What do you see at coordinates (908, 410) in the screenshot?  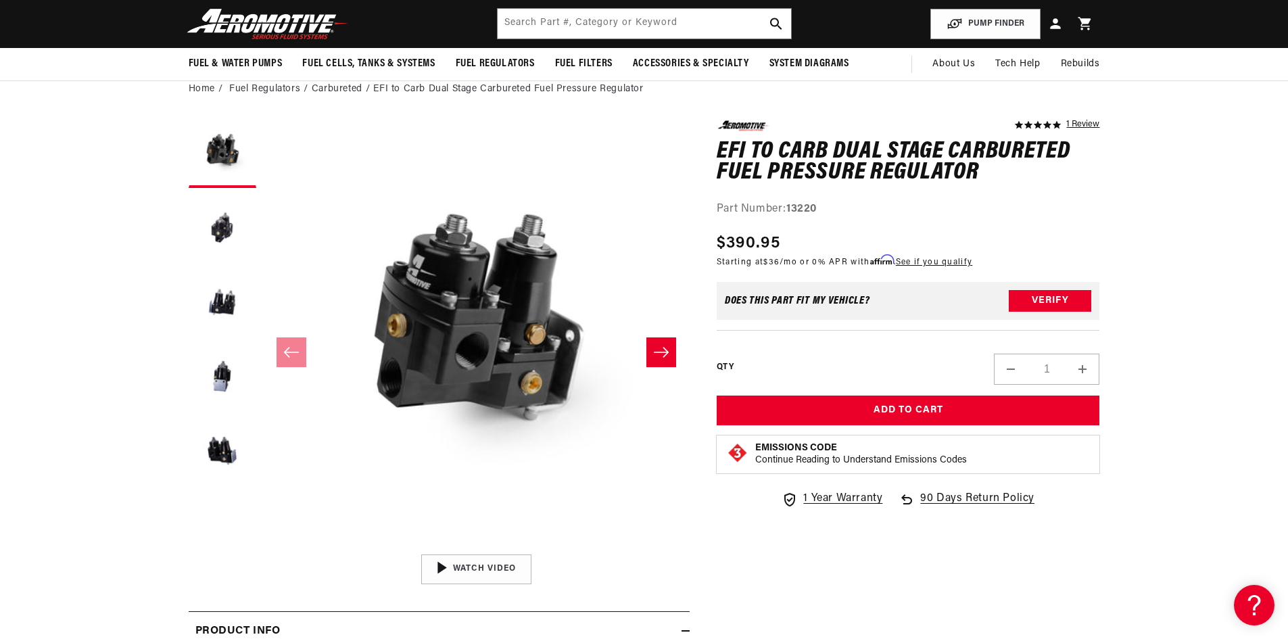 I see `button: Add to Cart` at bounding box center [908, 410].